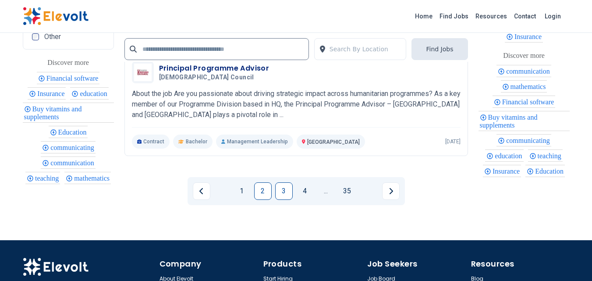 The width and height of the screenshot is (592, 281). I want to click on ul: Pagination, so click(296, 191).